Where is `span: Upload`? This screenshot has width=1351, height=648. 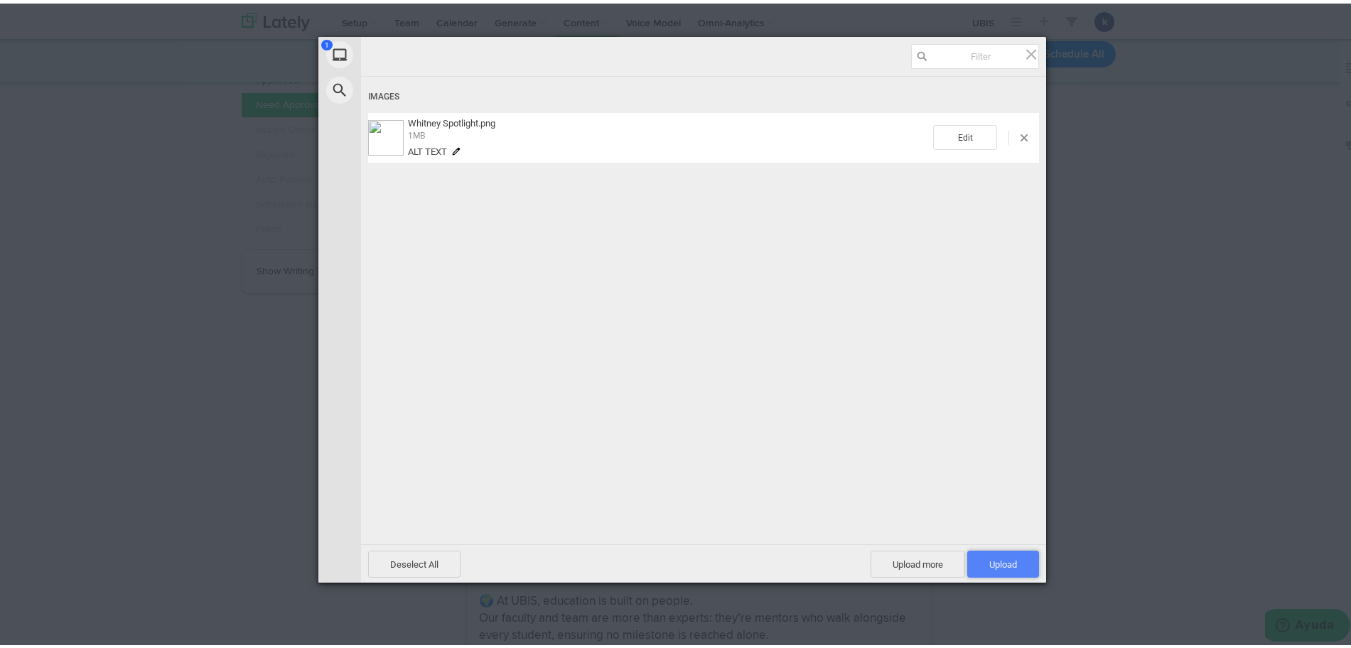
span: Upload is located at coordinates (1002, 561).